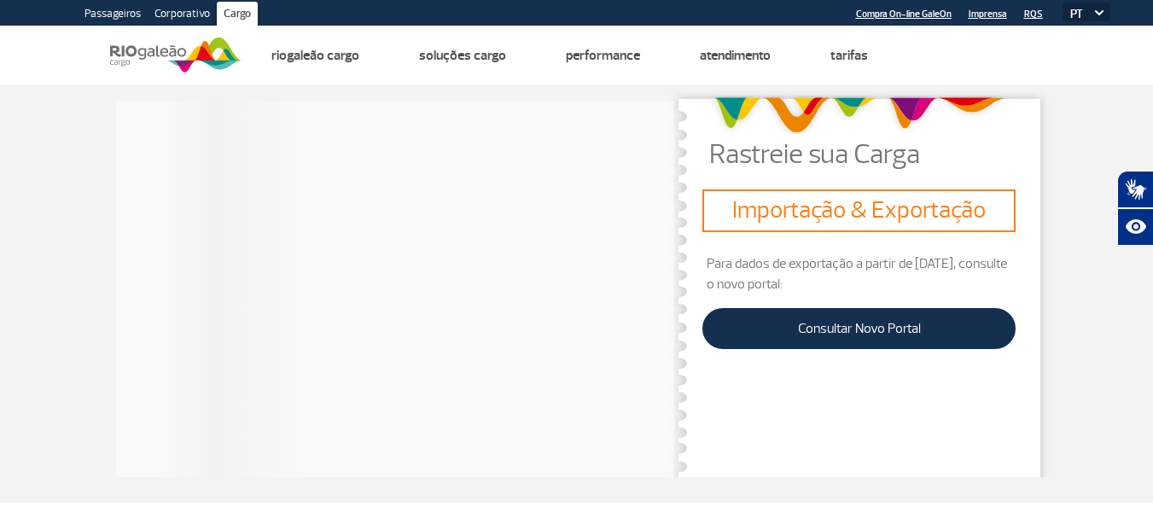 This screenshot has width=1153, height=518. I want to click on button: Abrir tradutor de língua de sinais., so click(1135, 189).